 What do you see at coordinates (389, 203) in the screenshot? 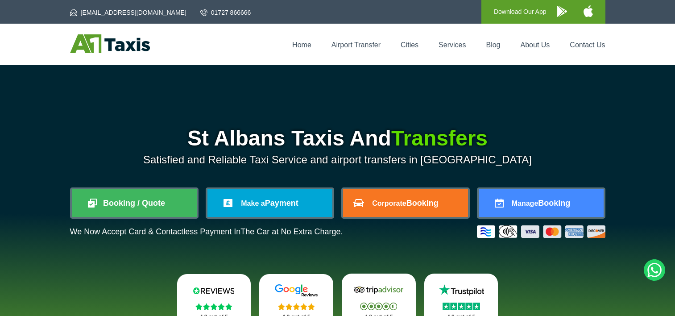
I see `span: Corporate` at bounding box center [389, 203].